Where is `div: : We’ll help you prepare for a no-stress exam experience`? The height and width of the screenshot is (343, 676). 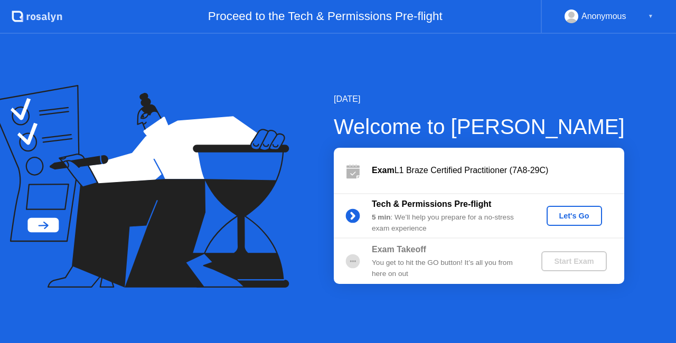
div: : We’ll help you prepare for a no-stress exam experience is located at coordinates (448, 223).